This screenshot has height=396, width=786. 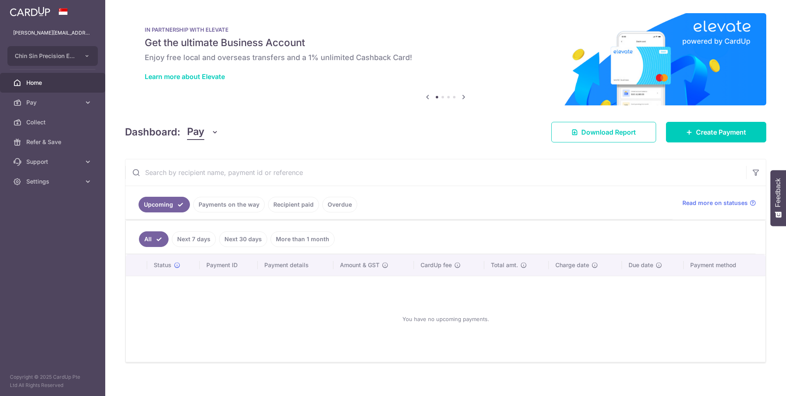 I want to click on button: Feedback - Show survey, so click(x=778, y=198).